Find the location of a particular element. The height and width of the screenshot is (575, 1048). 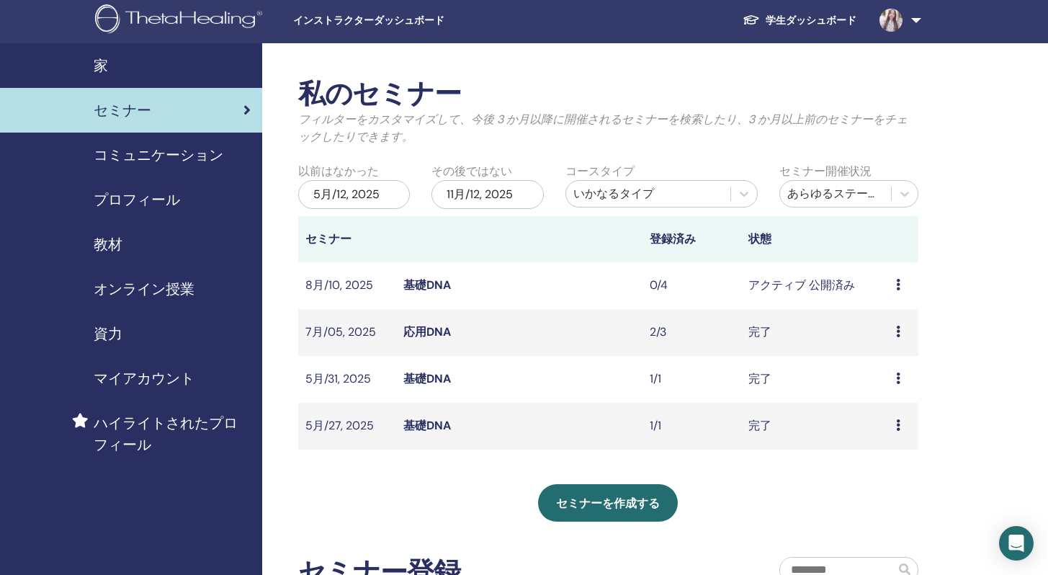

span: コミュニケーション is located at coordinates (159, 155).